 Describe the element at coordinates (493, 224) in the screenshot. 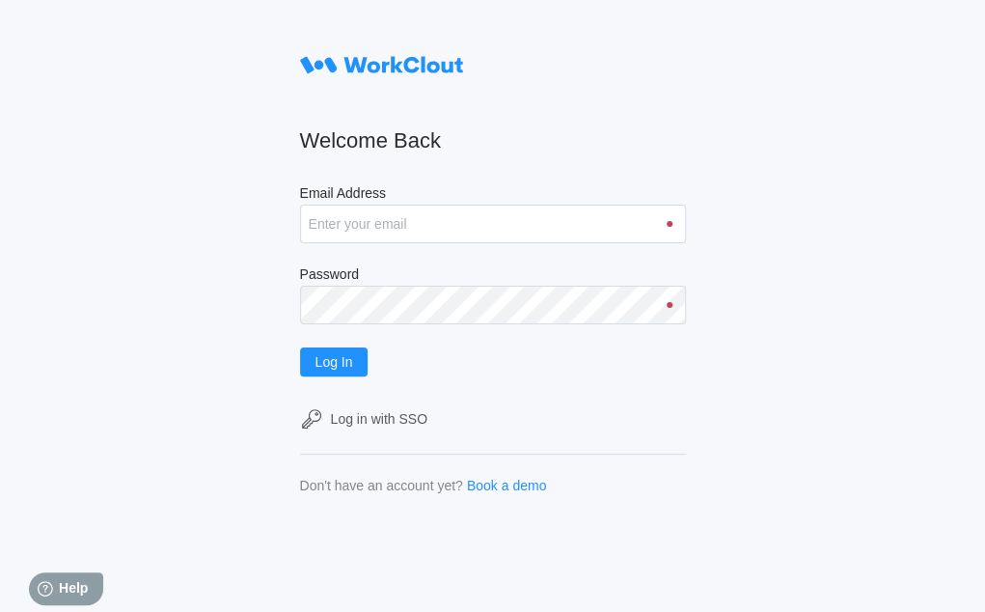

I see `input: Enter your email` at that location.